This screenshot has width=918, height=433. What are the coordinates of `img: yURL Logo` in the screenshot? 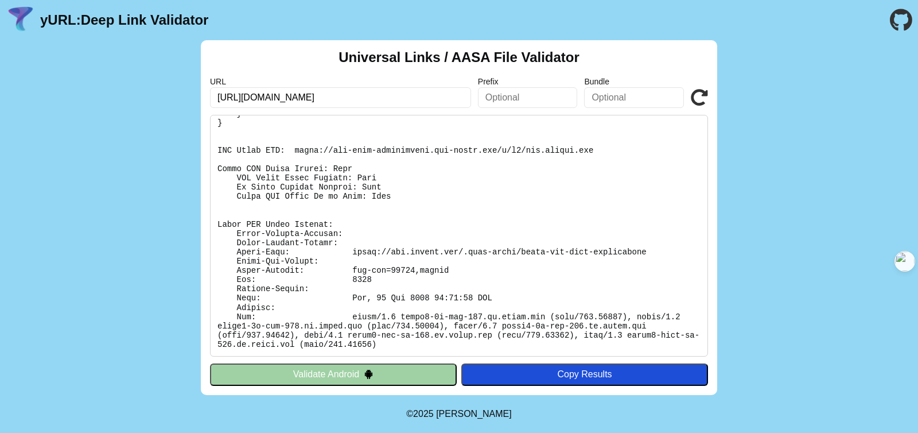 It's located at (21, 20).